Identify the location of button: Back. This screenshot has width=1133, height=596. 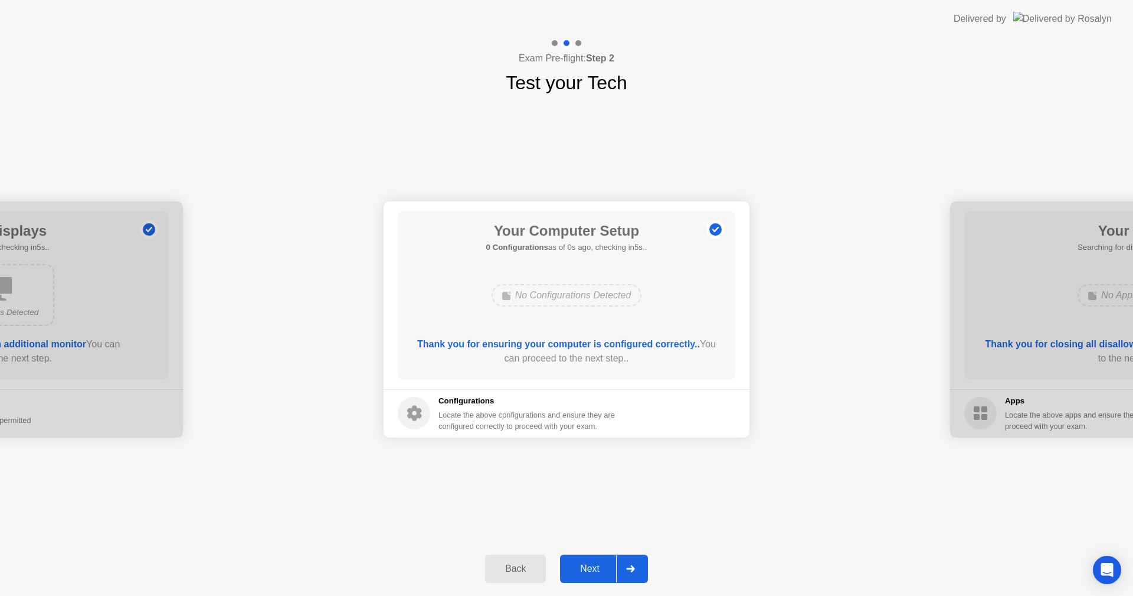
(515, 568).